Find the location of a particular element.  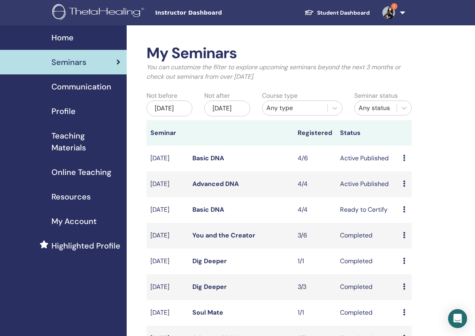

div: Any type is located at coordinates (295, 108).